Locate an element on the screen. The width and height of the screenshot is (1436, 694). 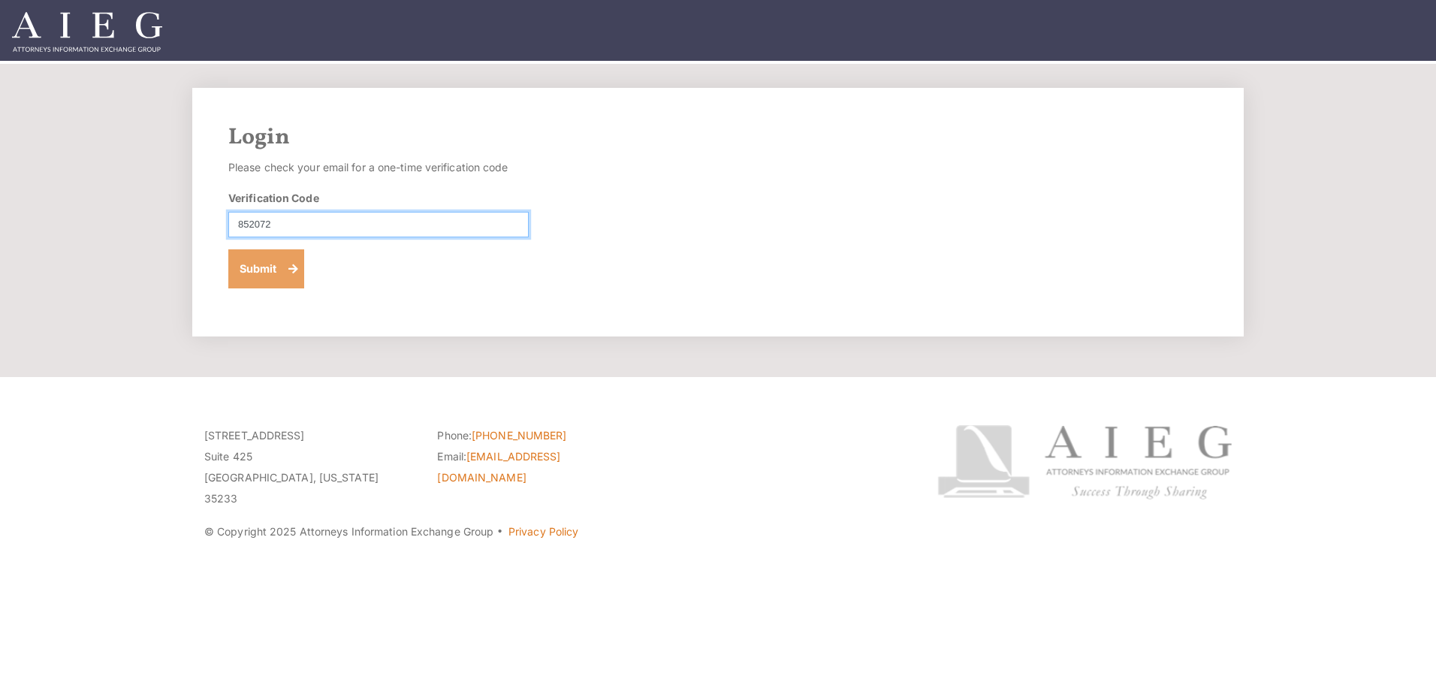
li: Email: is located at coordinates (542, 467).